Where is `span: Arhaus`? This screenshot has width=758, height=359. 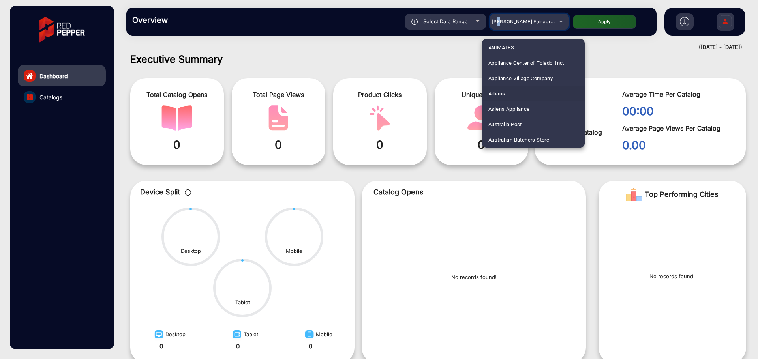
span: Arhaus is located at coordinates (497, 94).